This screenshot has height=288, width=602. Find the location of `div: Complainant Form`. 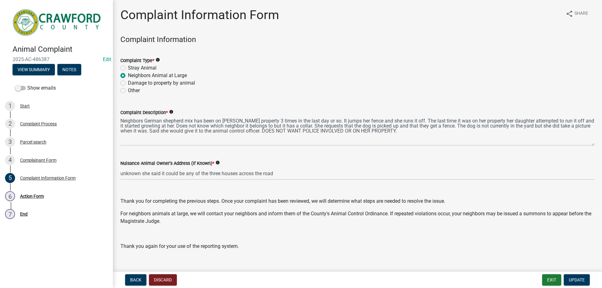

div: Complainant Form is located at coordinates (38, 160).